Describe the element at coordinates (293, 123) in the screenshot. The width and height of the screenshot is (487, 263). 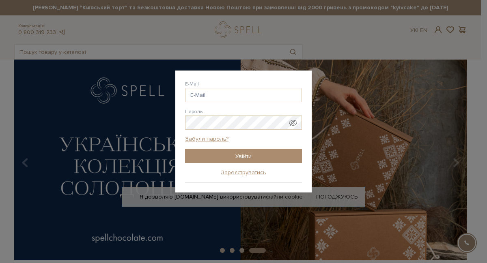
I see `span: Показати пароль у вигляді звичайного тексту. Попередження: це відобразить ваш пароль на екрані.` at that location.